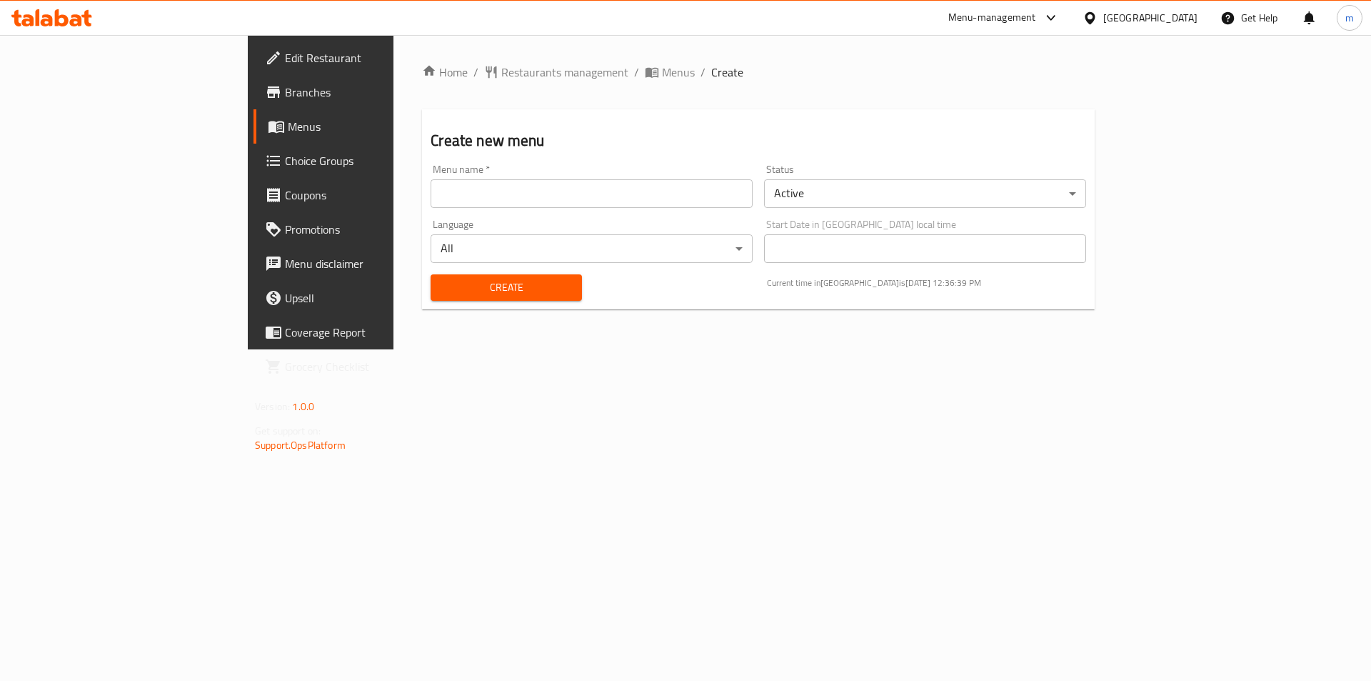  Describe the element at coordinates (365, 366) in the screenshot. I see `a: Grocery Checklist` at that location.